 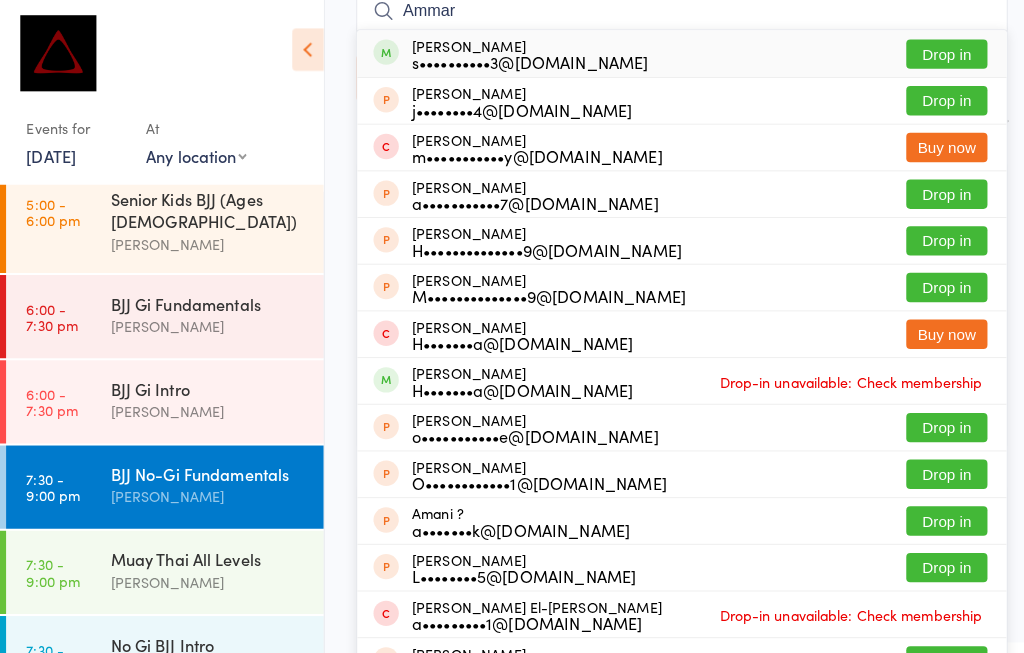 What do you see at coordinates (193, 154) in the screenshot?
I see `div: Any location` at bounding box center [193, 154].